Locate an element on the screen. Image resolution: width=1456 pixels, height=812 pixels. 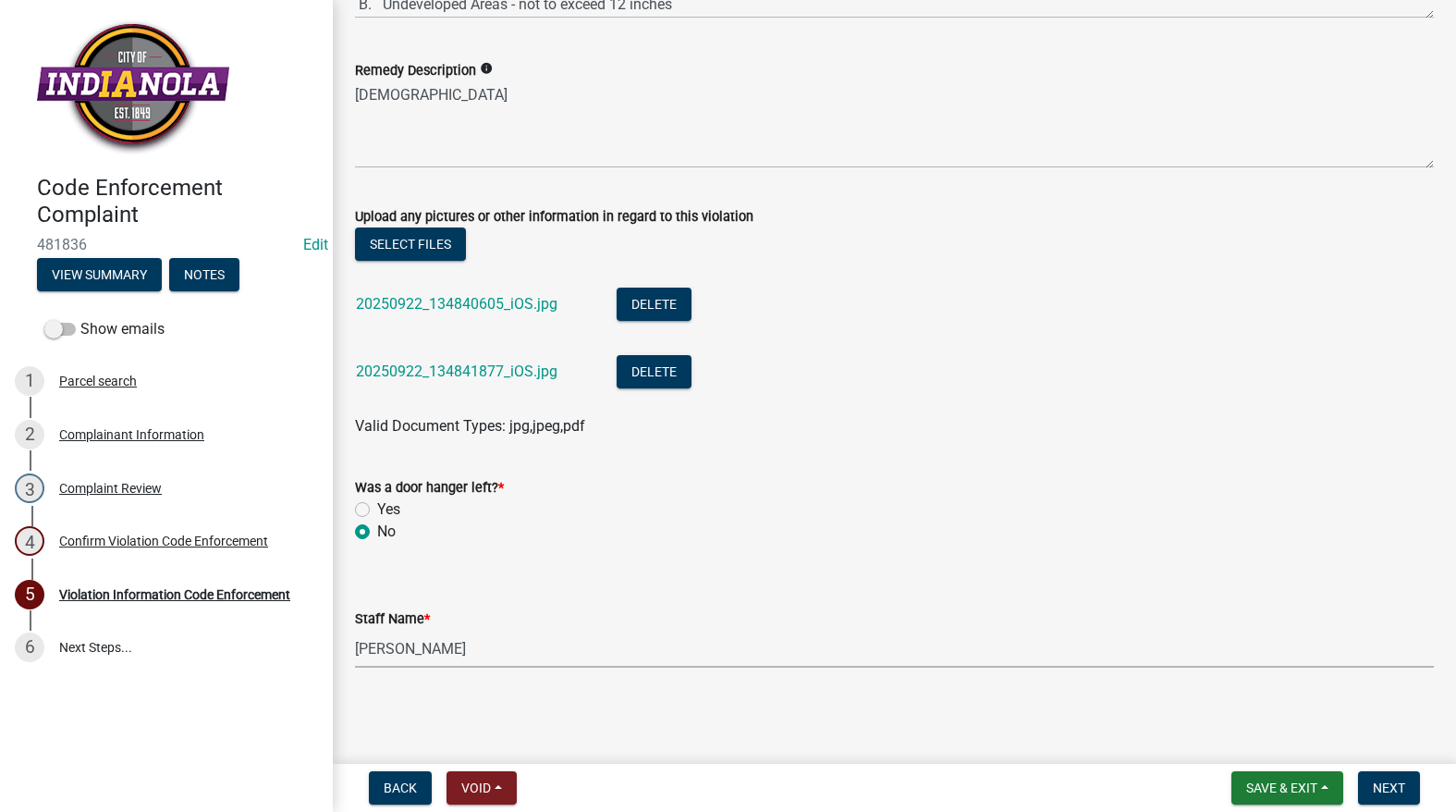
img: City of Indianola, Iowa is located at coordinates (133, 87).